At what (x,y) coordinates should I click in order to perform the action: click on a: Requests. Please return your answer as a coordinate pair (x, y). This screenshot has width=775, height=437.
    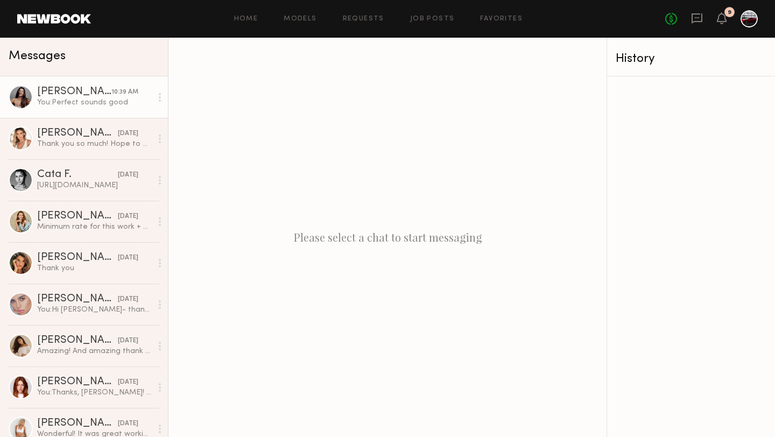
    Looking at the image, I should click on (363, 19).